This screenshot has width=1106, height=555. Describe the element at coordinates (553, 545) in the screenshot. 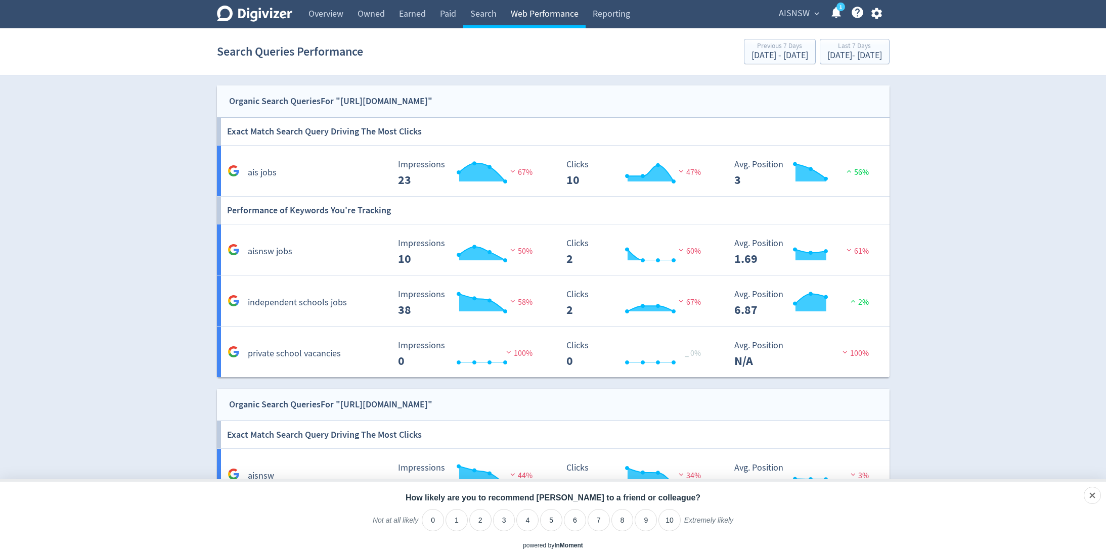

I see `div: powered by inmoment` at that location.